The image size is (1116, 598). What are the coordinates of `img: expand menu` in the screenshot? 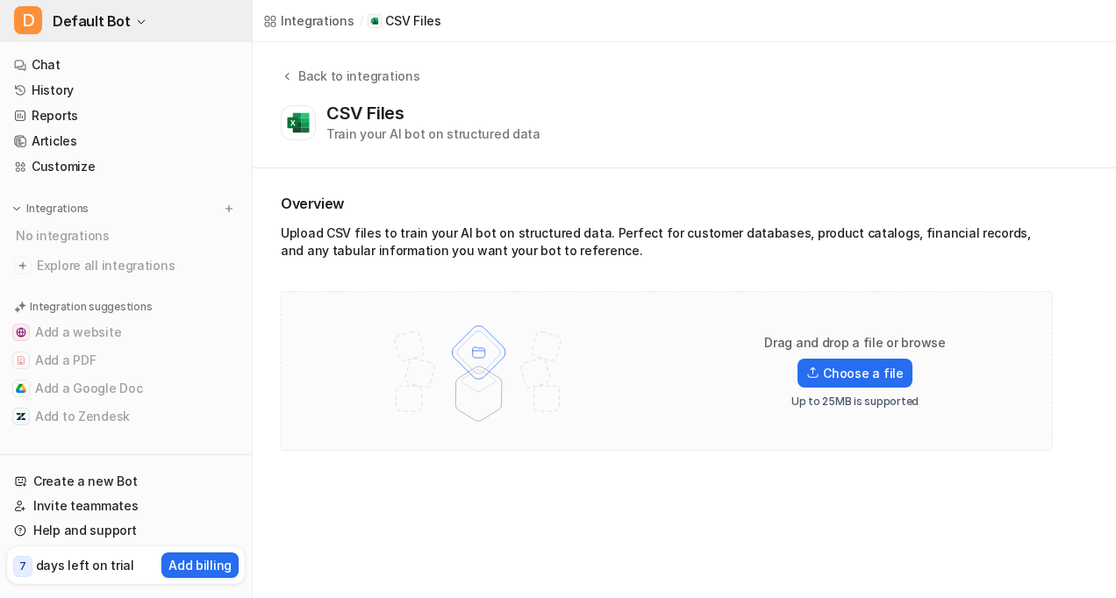 It's located at (17, 209).